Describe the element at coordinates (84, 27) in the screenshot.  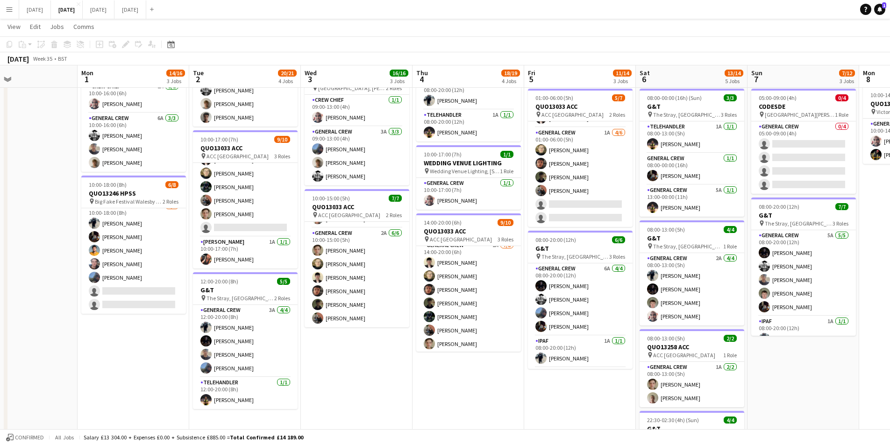
I see `a: Comms` at that location.